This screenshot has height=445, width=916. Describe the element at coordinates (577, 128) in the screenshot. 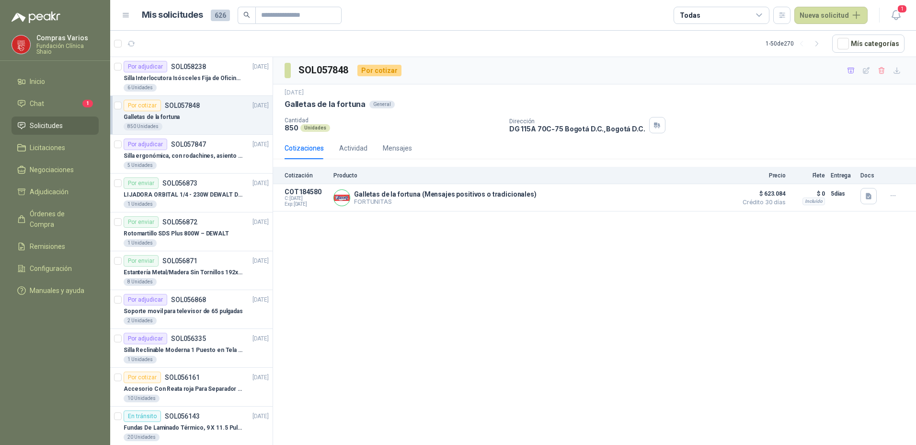

I see `p: DG 115A 70C-75 Bogotá D.C. , Bogotá D.C.` at that location.